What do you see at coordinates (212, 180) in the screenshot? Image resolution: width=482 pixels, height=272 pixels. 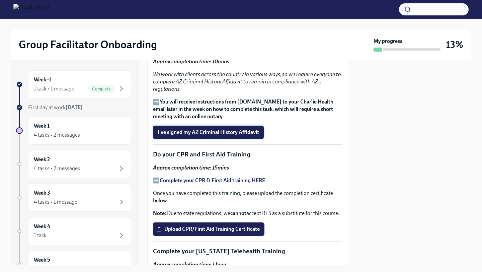 I see `strong: Complete your CPR & First Aid training HERE` at bounding box center [212, 180].